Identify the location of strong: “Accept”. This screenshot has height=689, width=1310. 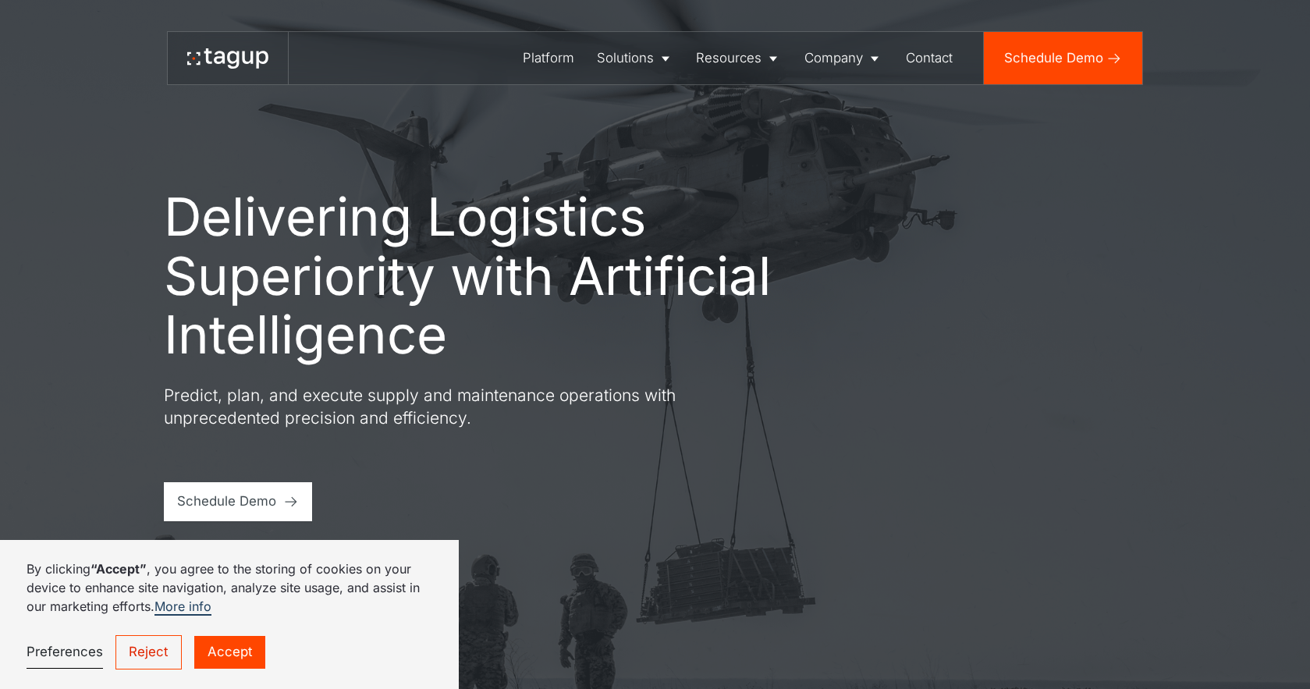
(119, 569).